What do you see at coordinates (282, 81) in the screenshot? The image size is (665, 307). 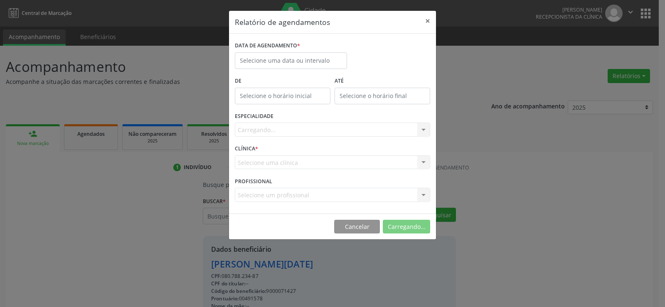 I see `label: De` at bounding box center [282, 81].